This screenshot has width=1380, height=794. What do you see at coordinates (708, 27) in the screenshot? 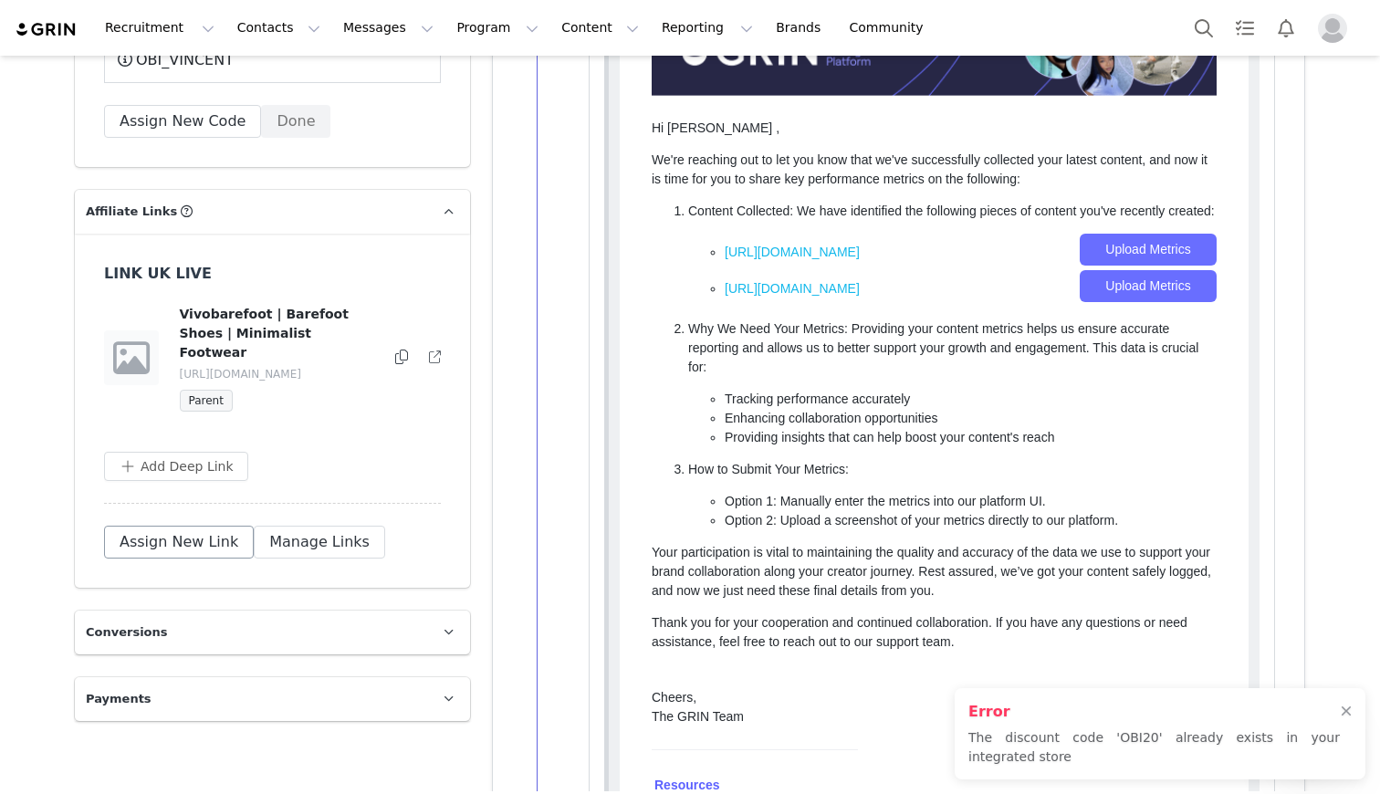
I see `button: Reporting` at bounding box center [708, 27].